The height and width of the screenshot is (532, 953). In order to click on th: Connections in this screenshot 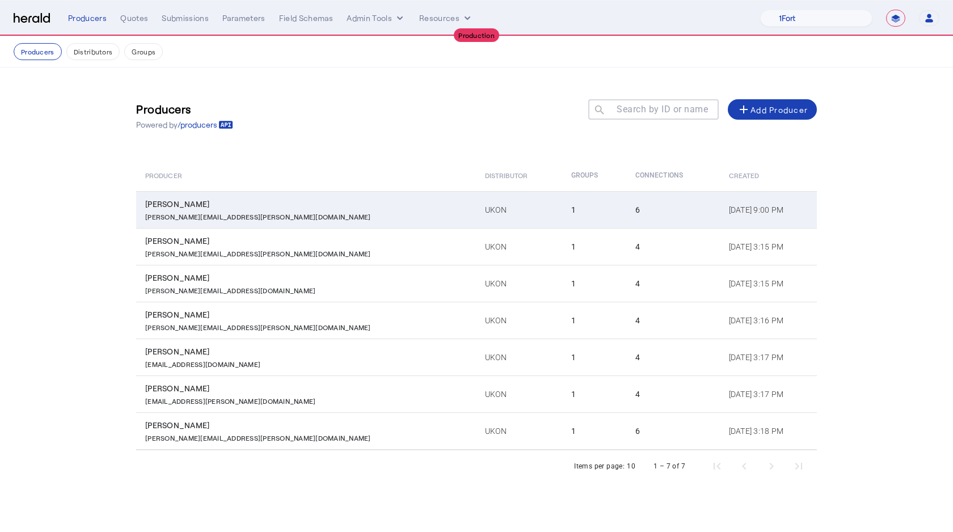, I will do `click(673, 175)`.